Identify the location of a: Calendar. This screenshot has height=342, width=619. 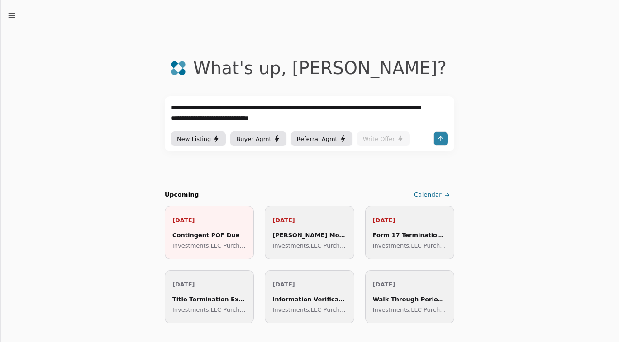
(433, 195).